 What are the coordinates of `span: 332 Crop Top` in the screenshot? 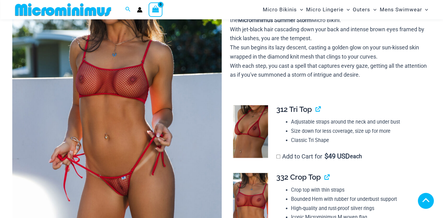 It's located at (299, 177).